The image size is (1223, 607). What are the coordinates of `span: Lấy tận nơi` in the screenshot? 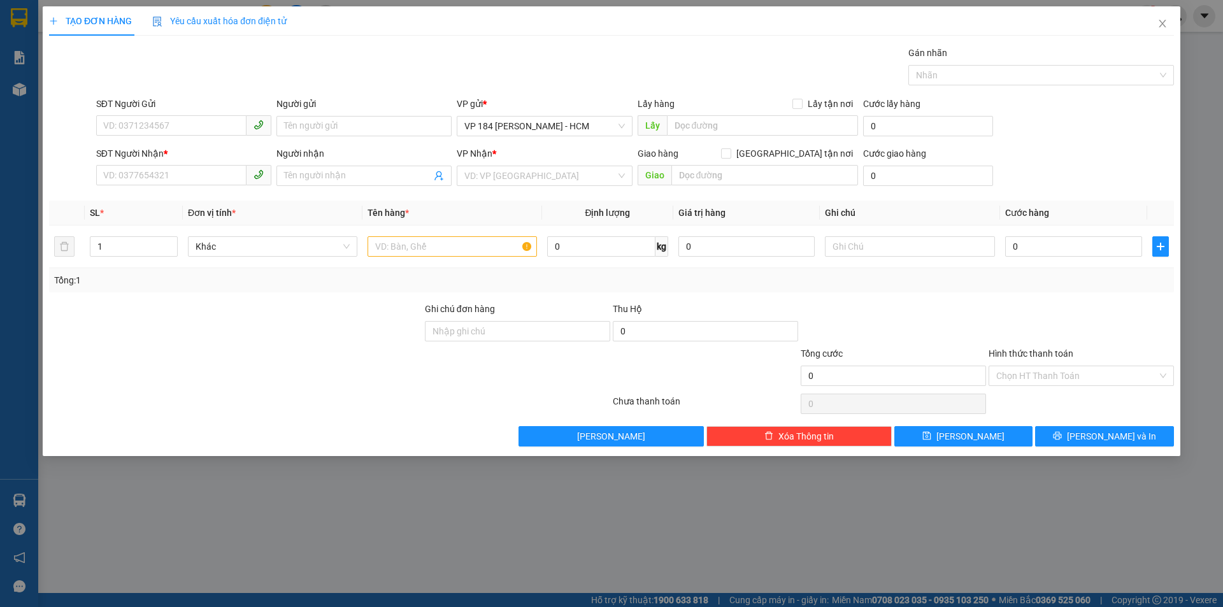 It's located at (830, 104).